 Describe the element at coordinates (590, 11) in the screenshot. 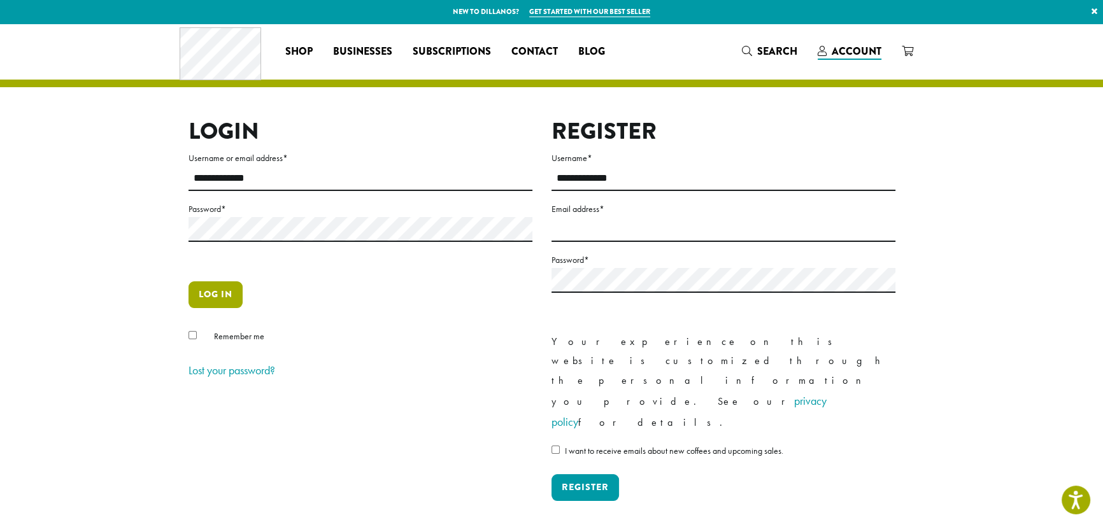

I see `a: Get started with our best seller` at that location.